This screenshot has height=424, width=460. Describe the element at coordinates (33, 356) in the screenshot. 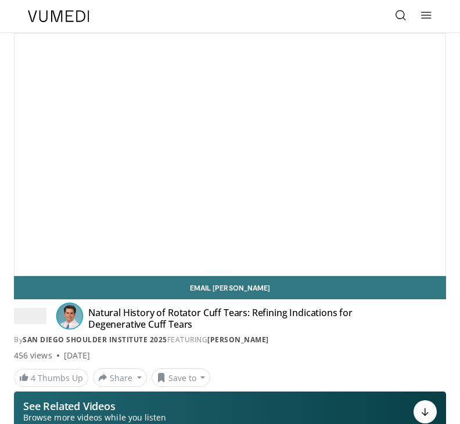

I see `span: 456 views` at that location.